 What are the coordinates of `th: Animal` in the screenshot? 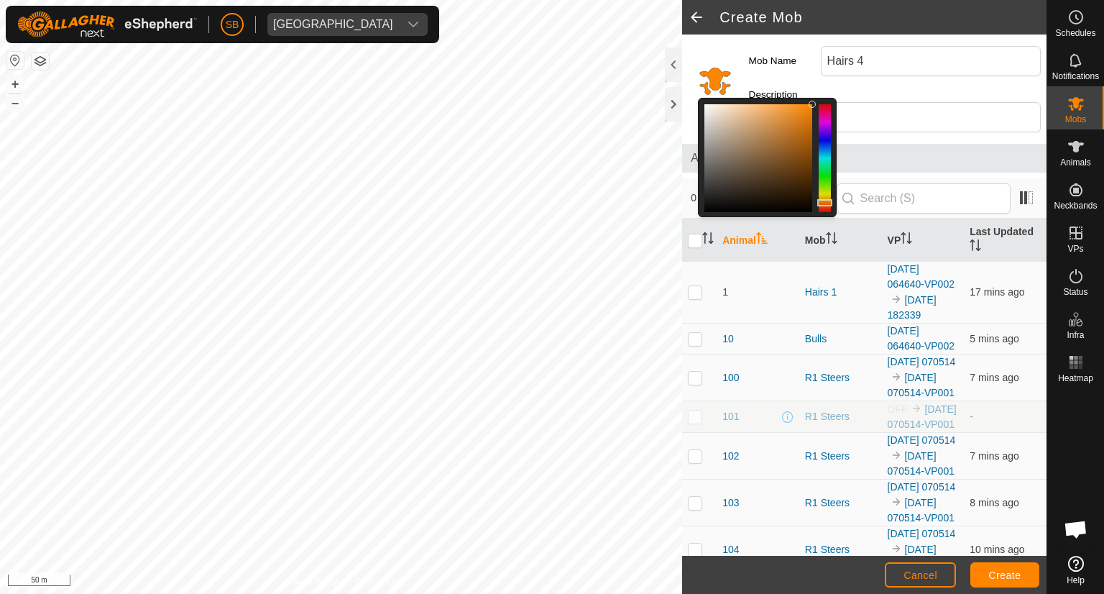 It's located at (757, 240).